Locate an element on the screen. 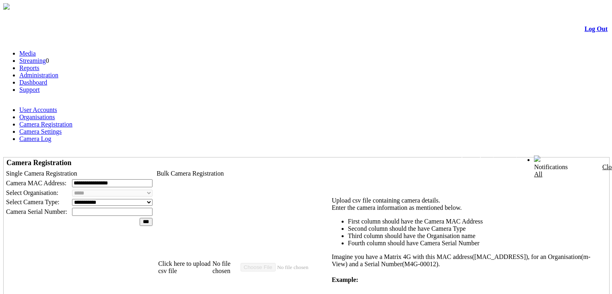 The height and width of the screenshot is (294, 612). a: Organisations is located at coordinates (37, 117).